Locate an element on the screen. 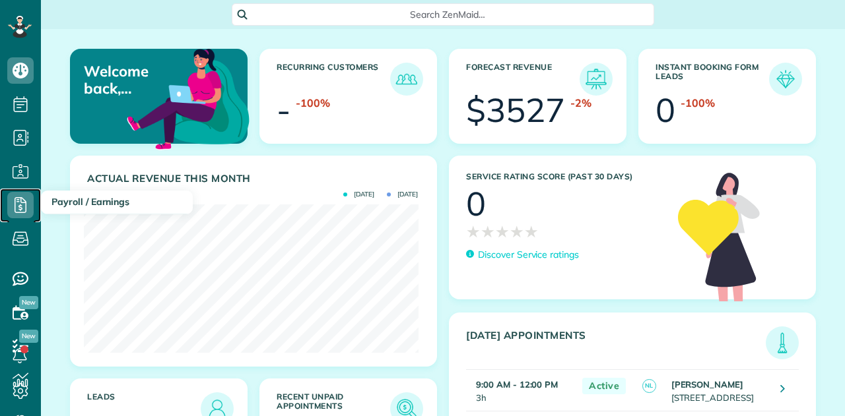  div: $3527 is located at coordinates (515, 110).